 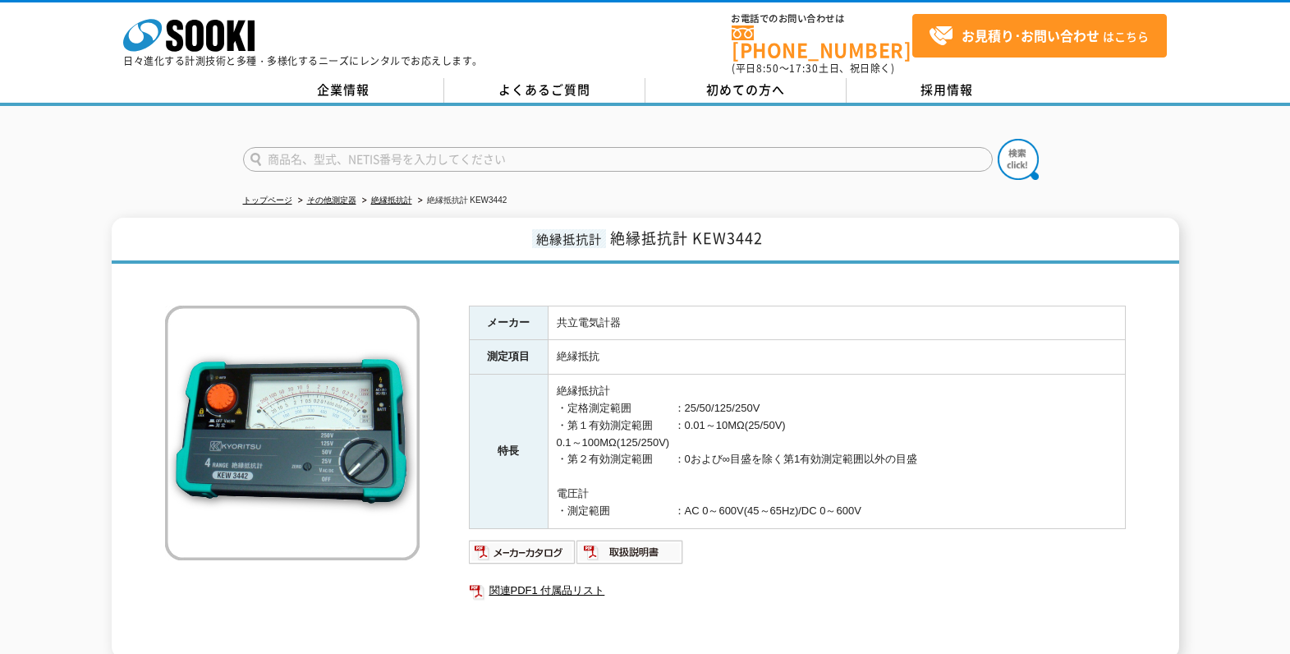 I want to click on img: btn_search.png, so click(x=1018, y=159).